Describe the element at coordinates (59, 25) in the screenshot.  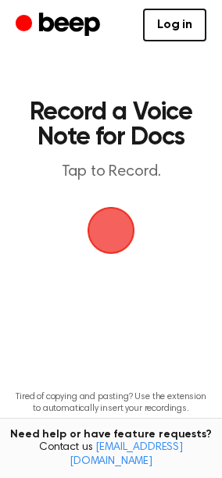
I see `a: Beep` at that location.